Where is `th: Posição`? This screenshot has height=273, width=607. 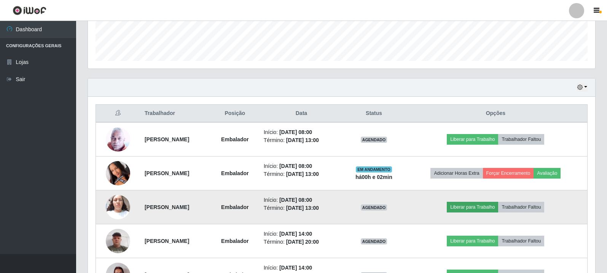
th: Posição is located at coordinates (235, 113).